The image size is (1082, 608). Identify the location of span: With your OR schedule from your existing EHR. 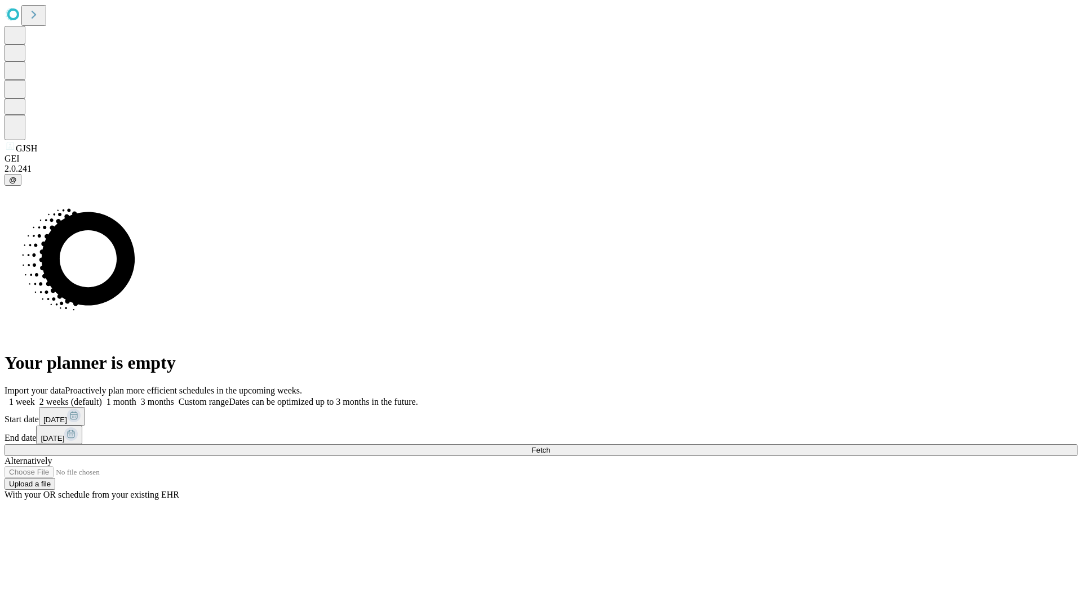
(92, 495).